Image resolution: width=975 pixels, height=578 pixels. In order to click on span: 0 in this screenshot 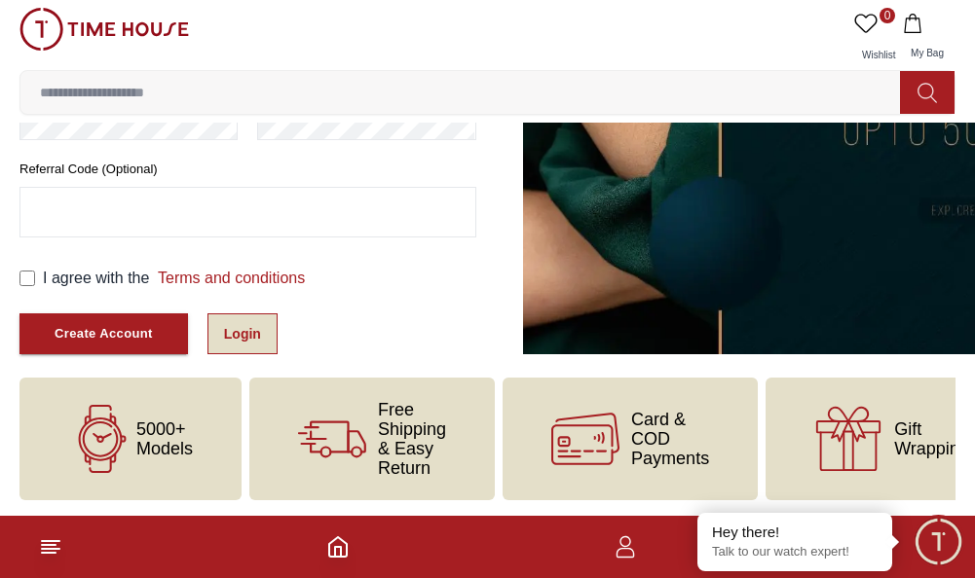, I will do `click(887, 16)`.